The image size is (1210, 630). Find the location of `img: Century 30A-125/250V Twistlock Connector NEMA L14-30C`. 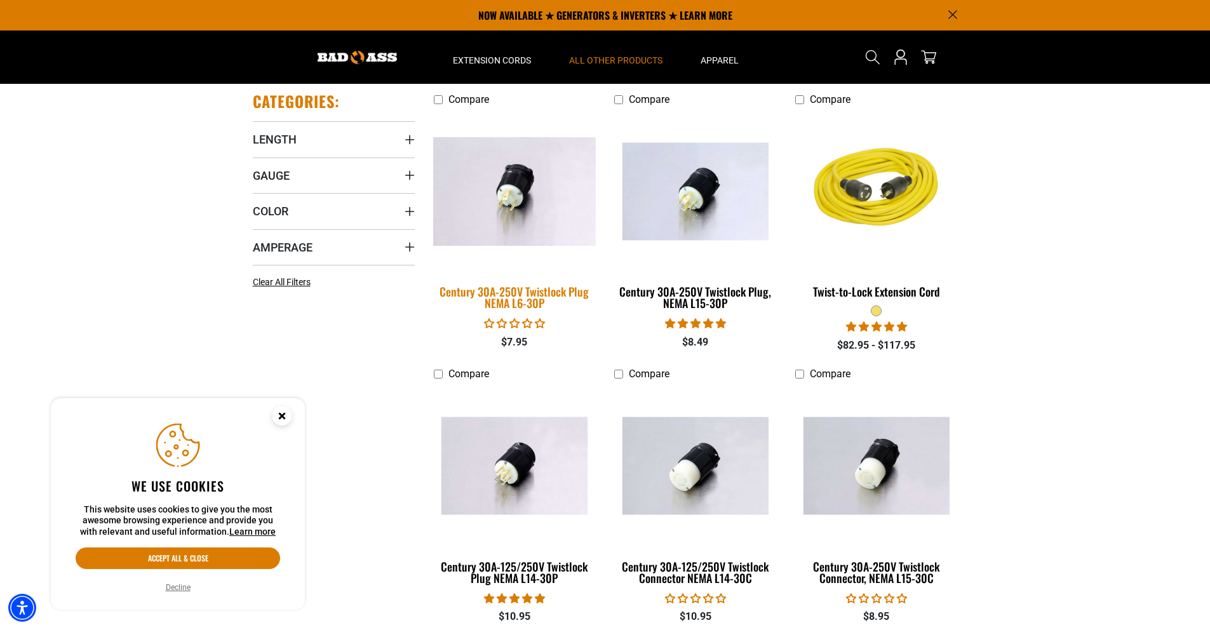

img: Century 30A-125/250V Twistlock Connector NEMA L14-30C is located at coordinates (695, 466).